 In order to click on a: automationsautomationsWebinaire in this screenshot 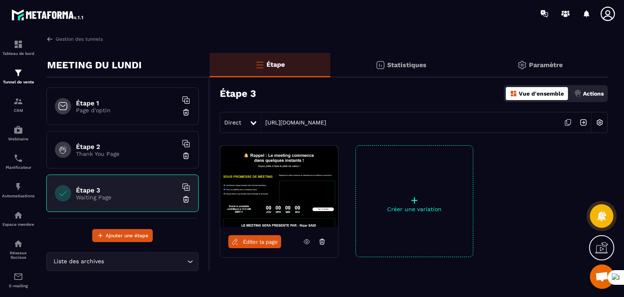, I will do `click(18, 133)`.